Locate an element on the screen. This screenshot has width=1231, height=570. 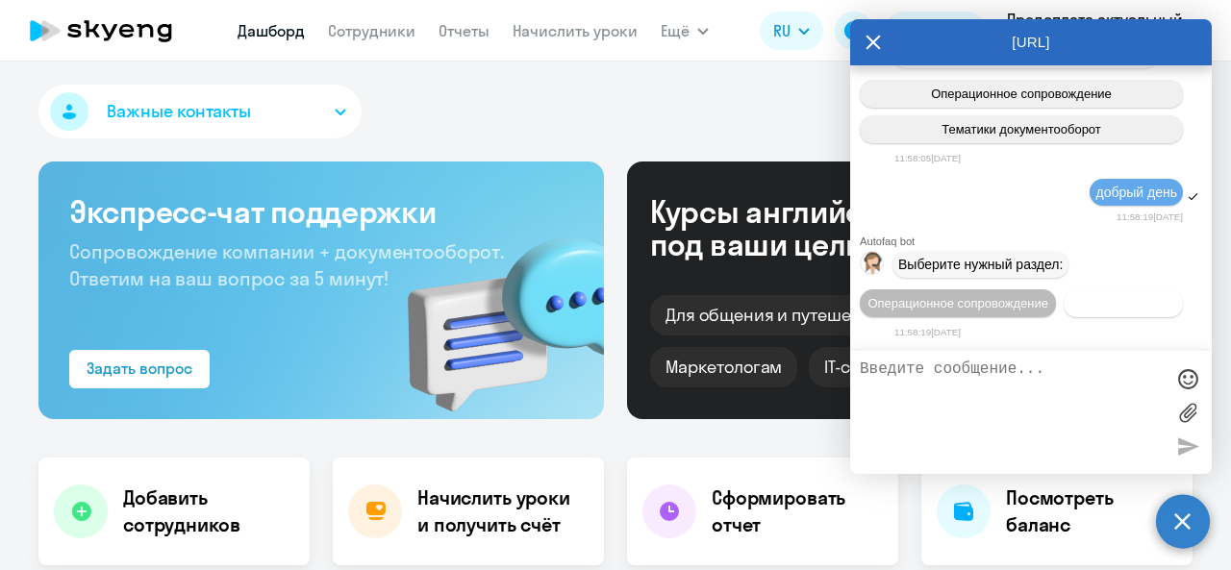
button: Тематики документооборот is located at coordinates (1021, 129).